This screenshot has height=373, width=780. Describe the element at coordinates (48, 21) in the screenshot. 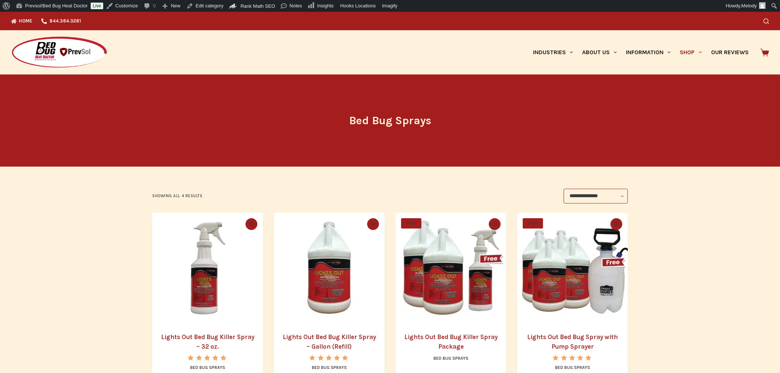

I see `nav: Top Menu` at that location.